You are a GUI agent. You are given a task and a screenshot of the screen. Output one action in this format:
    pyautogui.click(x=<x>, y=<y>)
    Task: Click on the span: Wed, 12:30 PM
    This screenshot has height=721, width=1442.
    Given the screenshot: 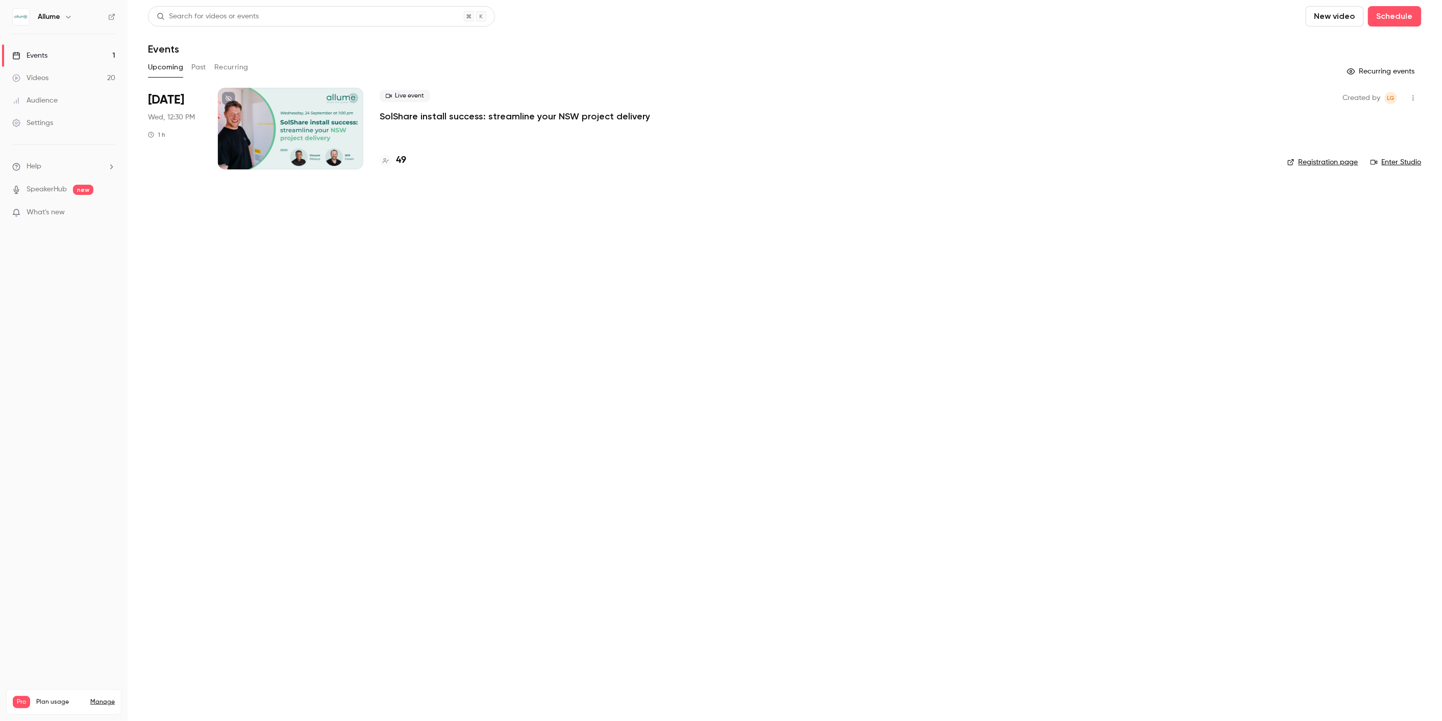 What is the action you would take?
    pyautogui.click(x=171, y=117)
    